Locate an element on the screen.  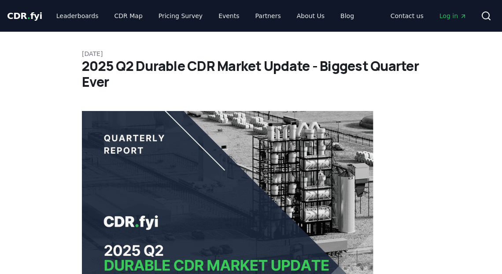
a: CDR Map is located at coordinates (128, 16).